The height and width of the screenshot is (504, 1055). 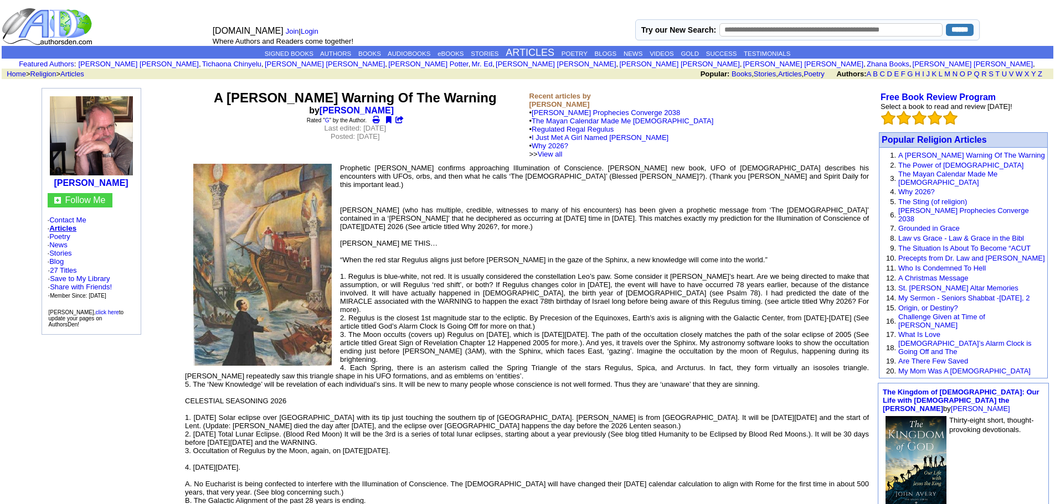 What do you see at coordinates (969, 74) in the screenshot?
I see `a: P` at bounding box center [969, 74].